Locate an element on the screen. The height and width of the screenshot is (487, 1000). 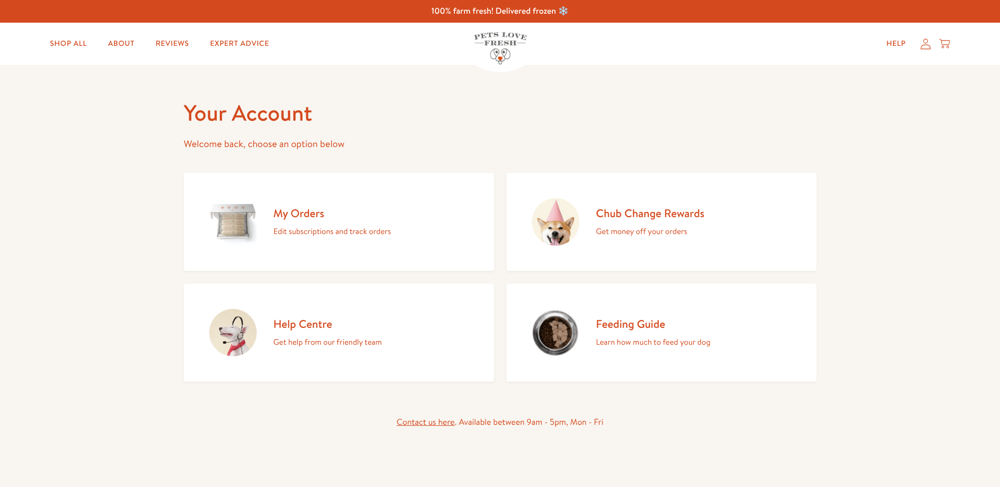
img: Pets Love Fresh is located at coordinates (500, 48).